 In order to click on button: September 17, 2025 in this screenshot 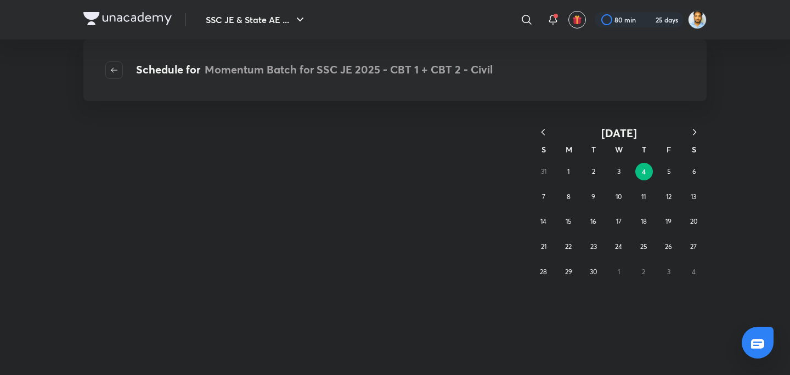, I will do `click(619, 222)`.